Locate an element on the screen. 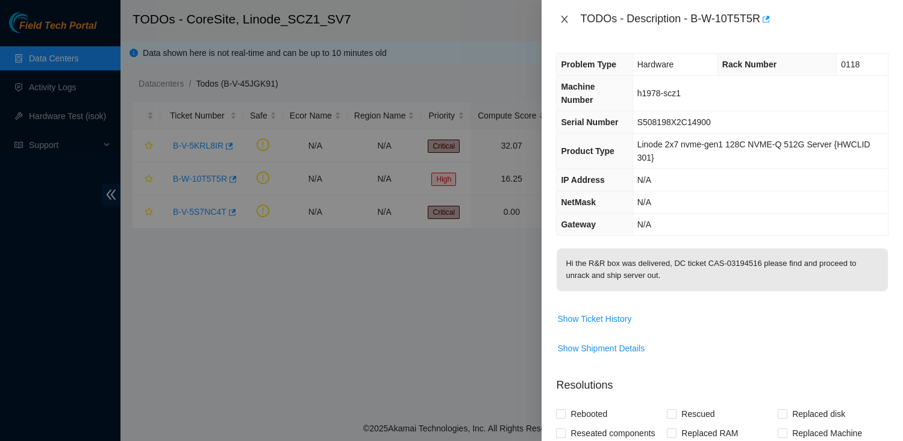 Image resolution: width=903 pixels, height=441 pixels. span: S508198X2C14900 is located at coordinates (674, 122).